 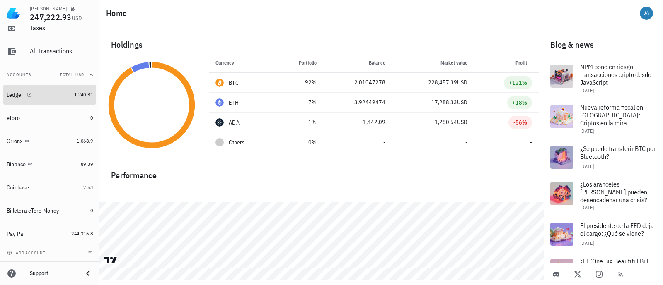 What do you see at coordinates (358, 102) in the screenshot?
I see `div: 3.92449474` at bounding box center [358, 102].